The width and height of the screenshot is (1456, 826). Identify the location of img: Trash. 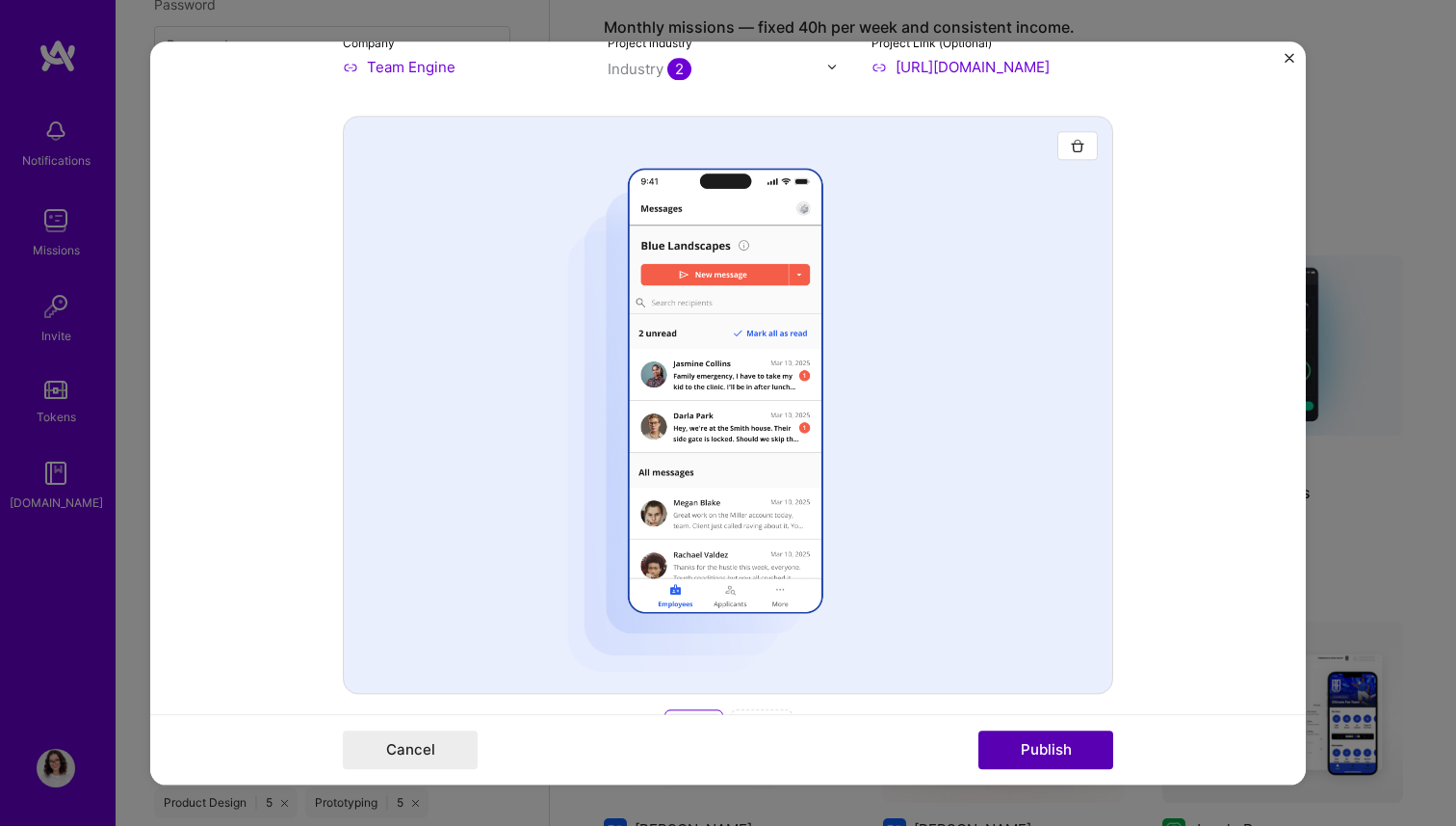
(1078, 146).